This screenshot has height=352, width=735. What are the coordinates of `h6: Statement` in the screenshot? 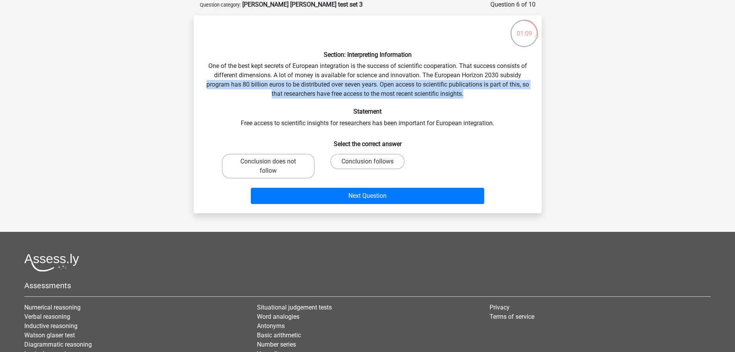 It's located at (368, 111).